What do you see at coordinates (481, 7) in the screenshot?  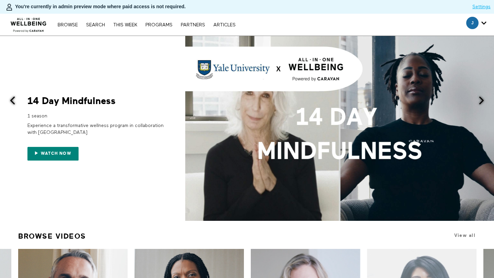 I see `a: Settings` at bounding box center [481, 7].